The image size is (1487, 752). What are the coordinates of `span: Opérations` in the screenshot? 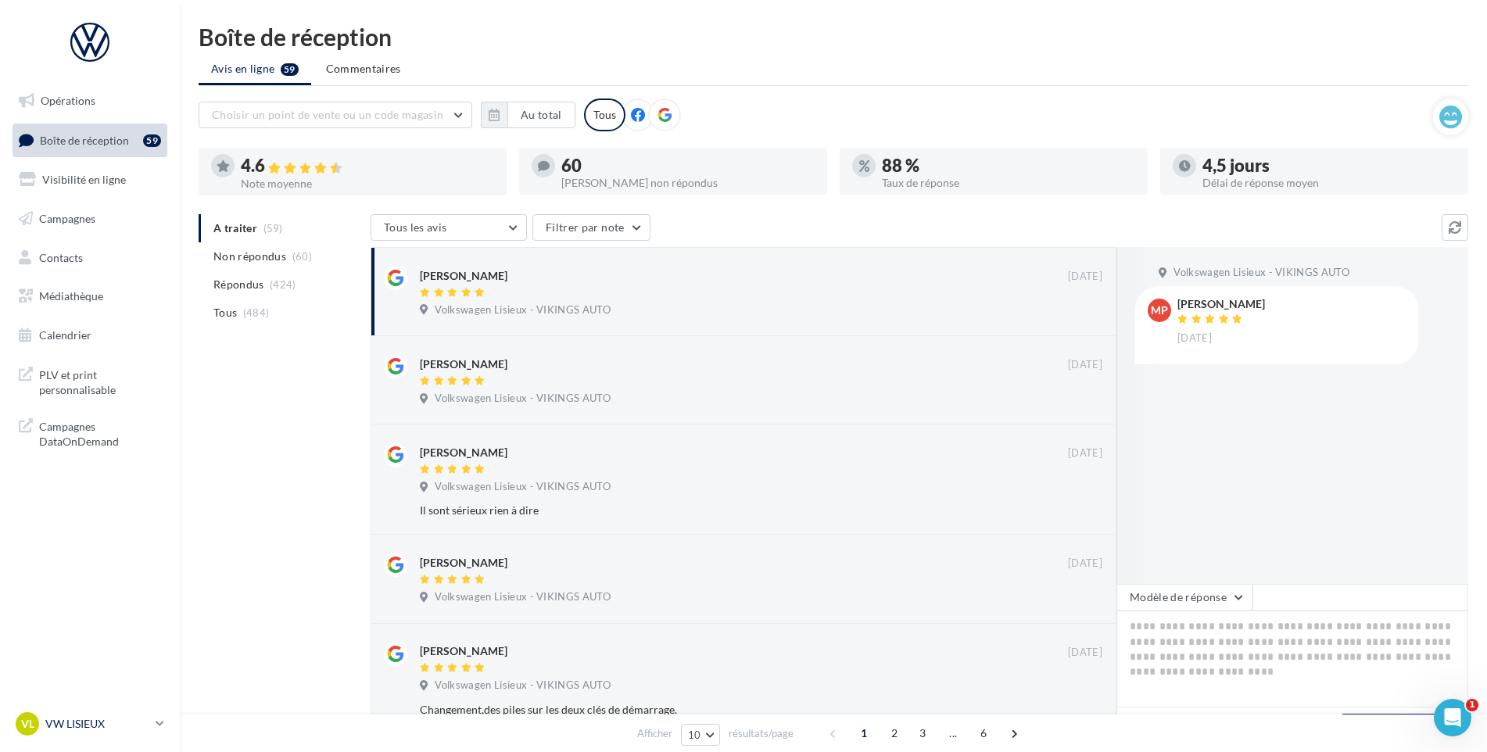 It's located at (68, 100).